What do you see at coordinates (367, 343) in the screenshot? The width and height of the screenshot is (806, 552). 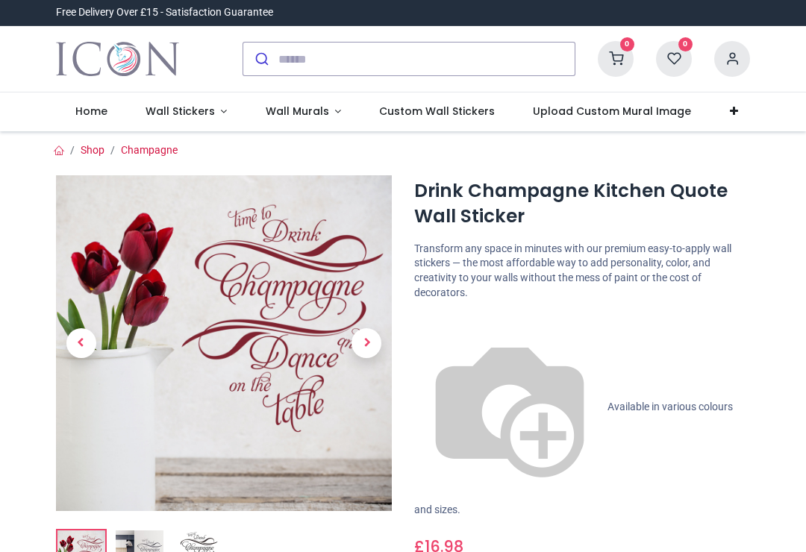 I see `a: Next` at bounding box center [367, 343].